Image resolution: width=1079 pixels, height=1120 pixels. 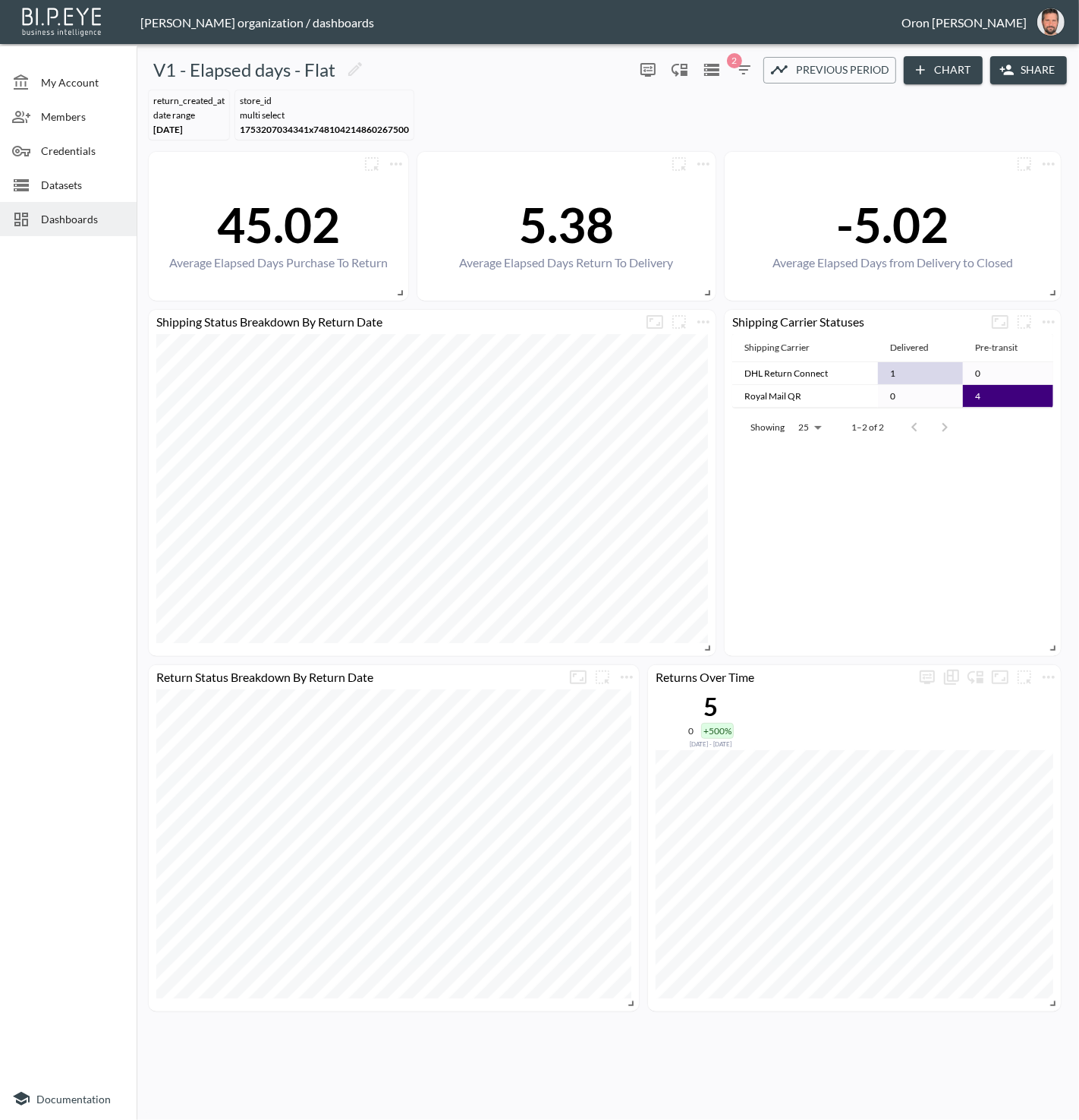 I want to click on th: Pre-transit, so click(x=1008, y=347).